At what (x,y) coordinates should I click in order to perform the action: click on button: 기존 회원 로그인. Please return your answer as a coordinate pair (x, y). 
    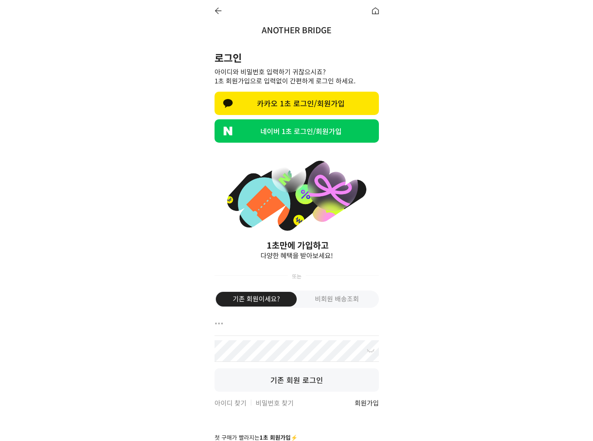
    Looking at the image, I should click on (297, 380).